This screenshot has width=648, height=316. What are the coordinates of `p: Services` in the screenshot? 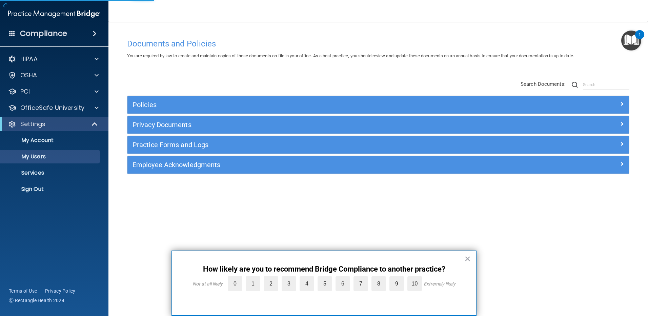 It's located at (51, 173).